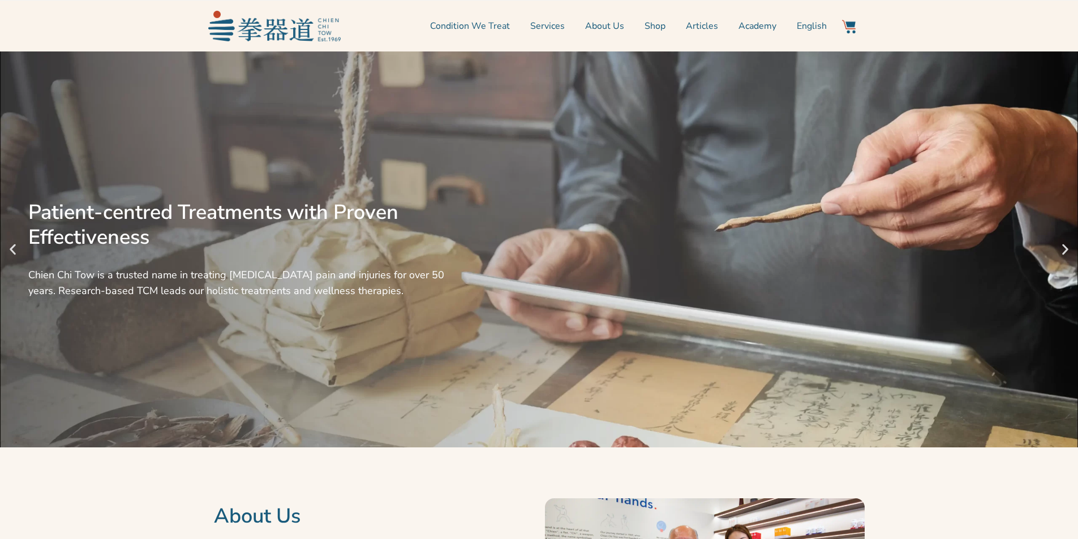  What do you see at coordinates (655, 26) in the screenshot?
I see `a: Shop` at bounding box center [655, 26].